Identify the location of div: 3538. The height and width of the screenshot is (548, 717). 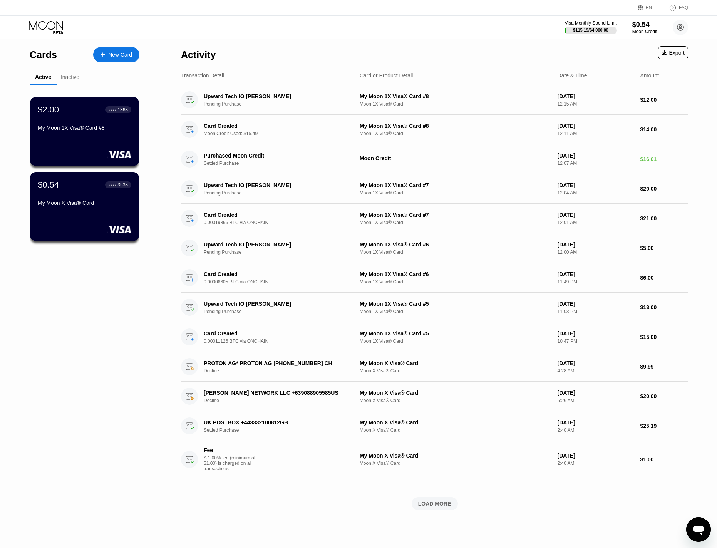
(122, 185).